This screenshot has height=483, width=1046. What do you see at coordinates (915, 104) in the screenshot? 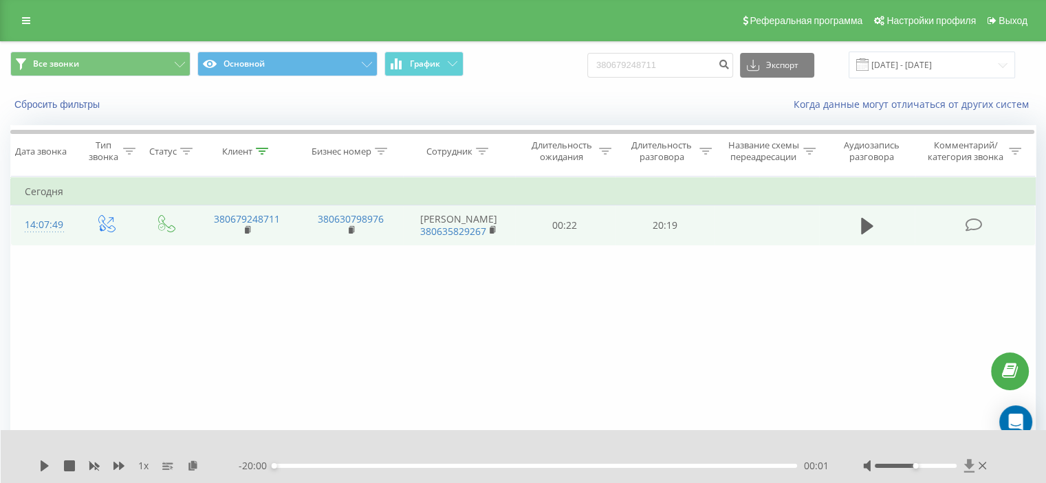
I see `a: Когда данные могут отличаться от других систем` at bounding box center [915, 104].